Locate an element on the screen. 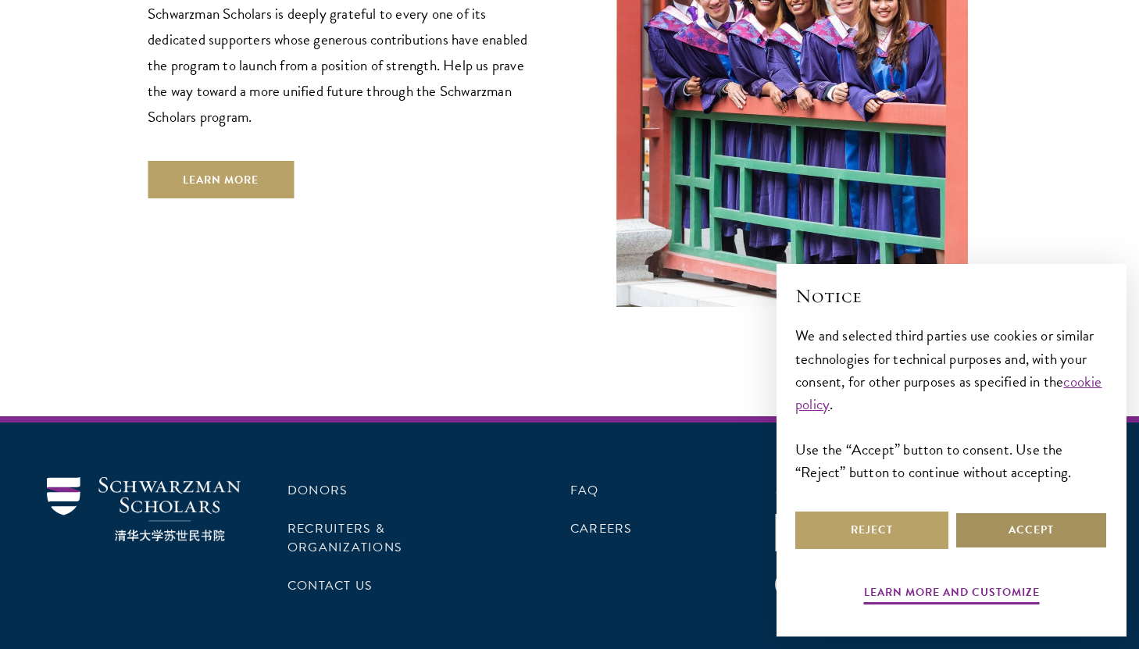 The width and height of the screenshot is (1139, 649). a: Contact Us is located at coordinates (330, 586).